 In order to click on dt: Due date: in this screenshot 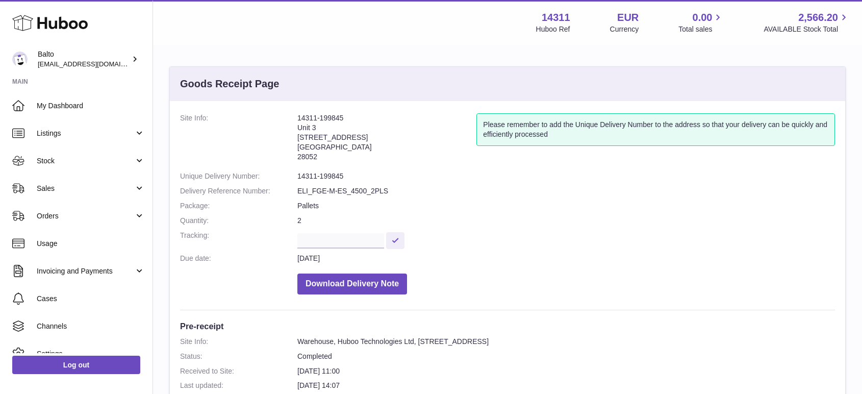, I will do `click(239, 258)`.